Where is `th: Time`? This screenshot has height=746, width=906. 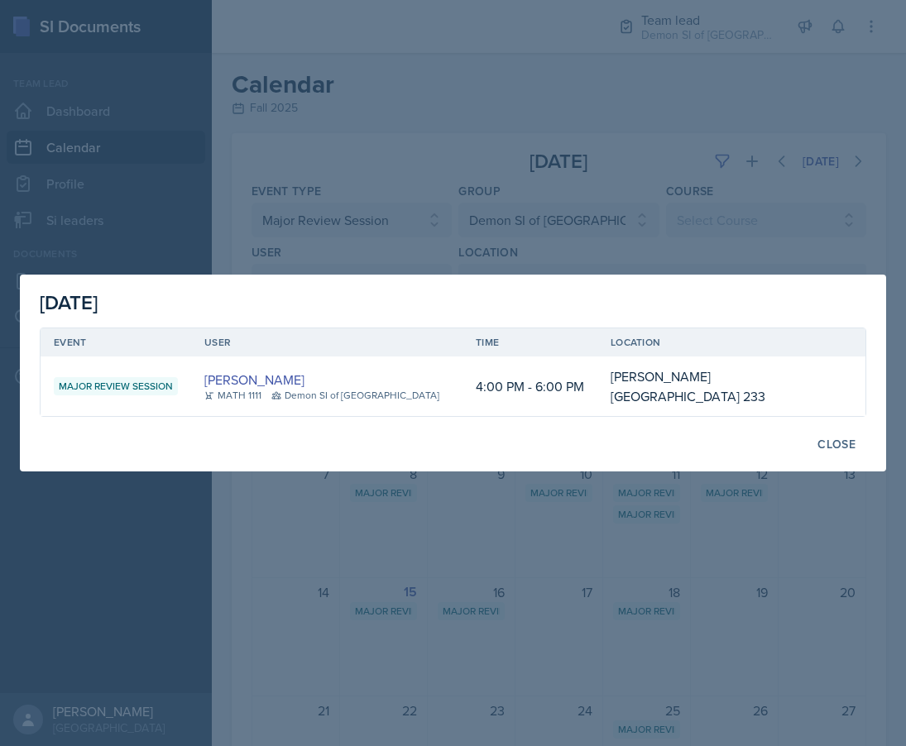 th: Time is located at coordinates (529, 342).